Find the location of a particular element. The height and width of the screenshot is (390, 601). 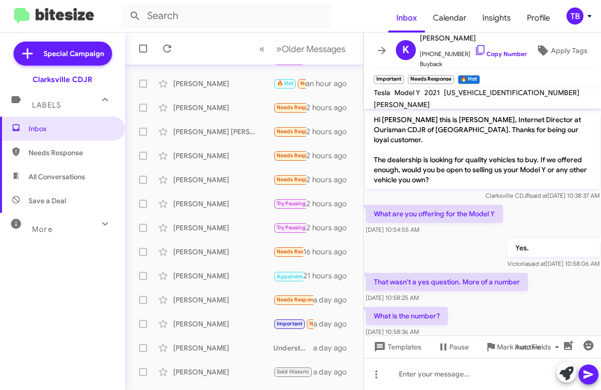

input: Search is located at coordinates (226, 16).